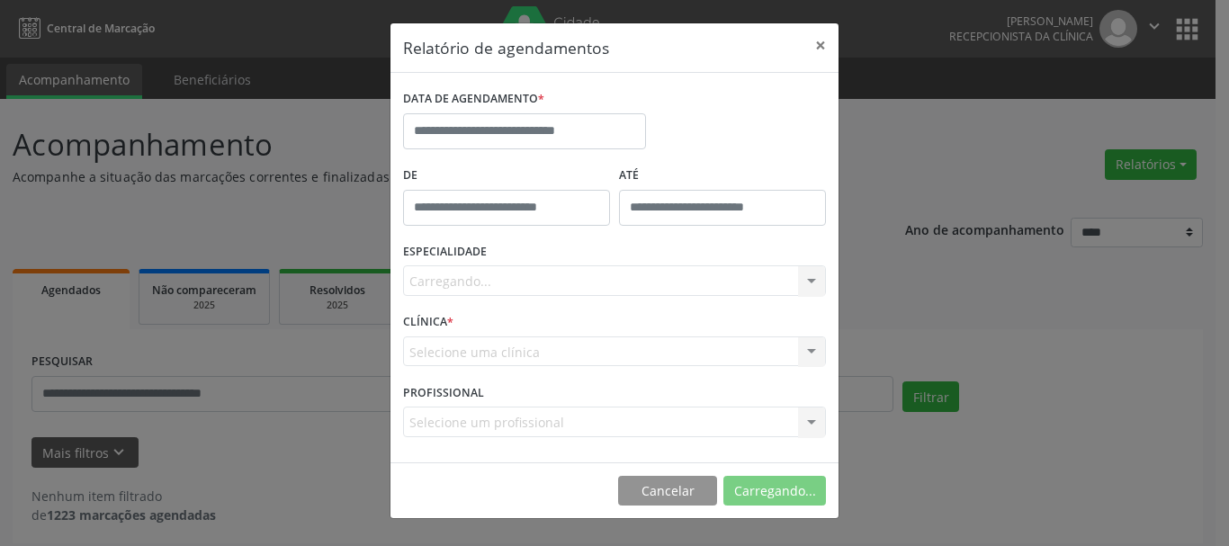 This screenshot has width=1229, height=546. I want to click on button: Close, so click(821, 45).